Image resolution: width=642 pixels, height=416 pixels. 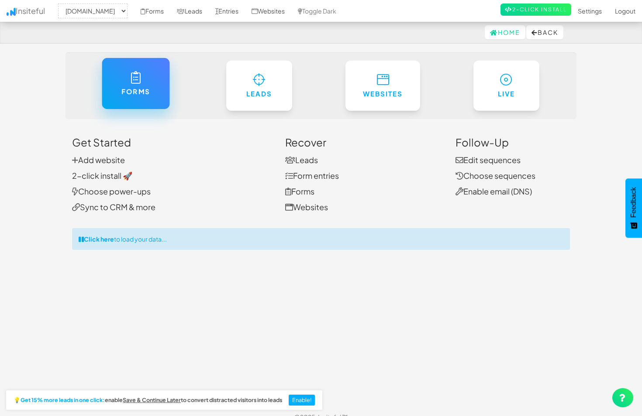 What do you see at coordinates (505, 32) in the screenshot?
I see `a: Home` at bounding box center [505, 32].